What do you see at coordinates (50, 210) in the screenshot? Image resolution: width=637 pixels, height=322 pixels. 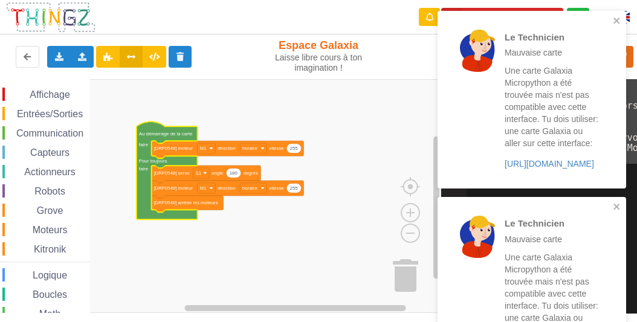 I see `span: Grove` at bounding box center [50, 210].